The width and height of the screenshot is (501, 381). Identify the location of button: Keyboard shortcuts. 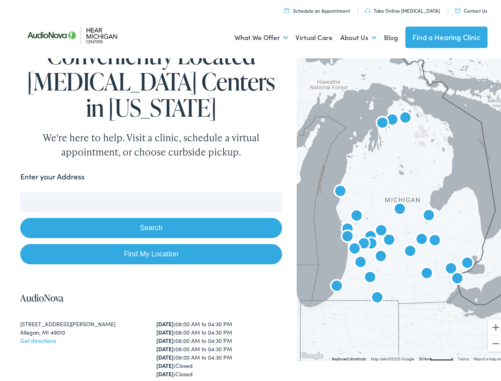
(349, 357).